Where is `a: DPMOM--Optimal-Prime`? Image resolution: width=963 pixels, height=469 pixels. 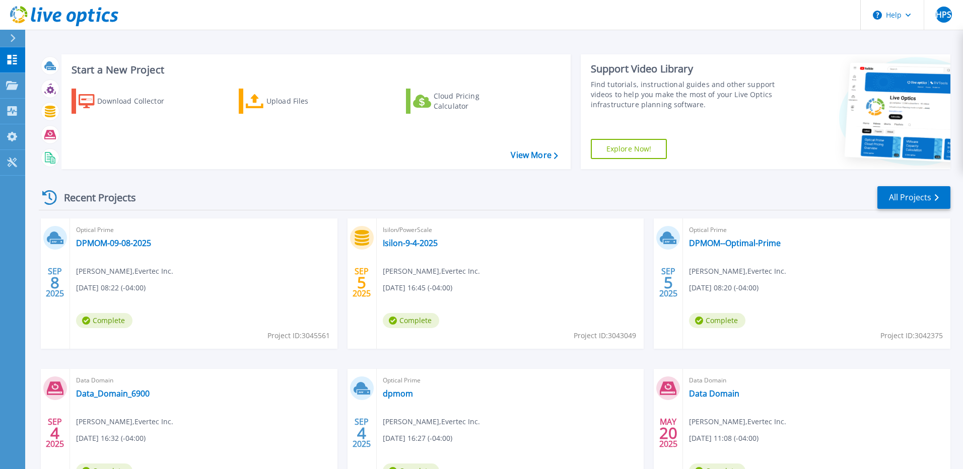
a: DPMOM--Optimal-Prime is located at coordinates (735, 243).